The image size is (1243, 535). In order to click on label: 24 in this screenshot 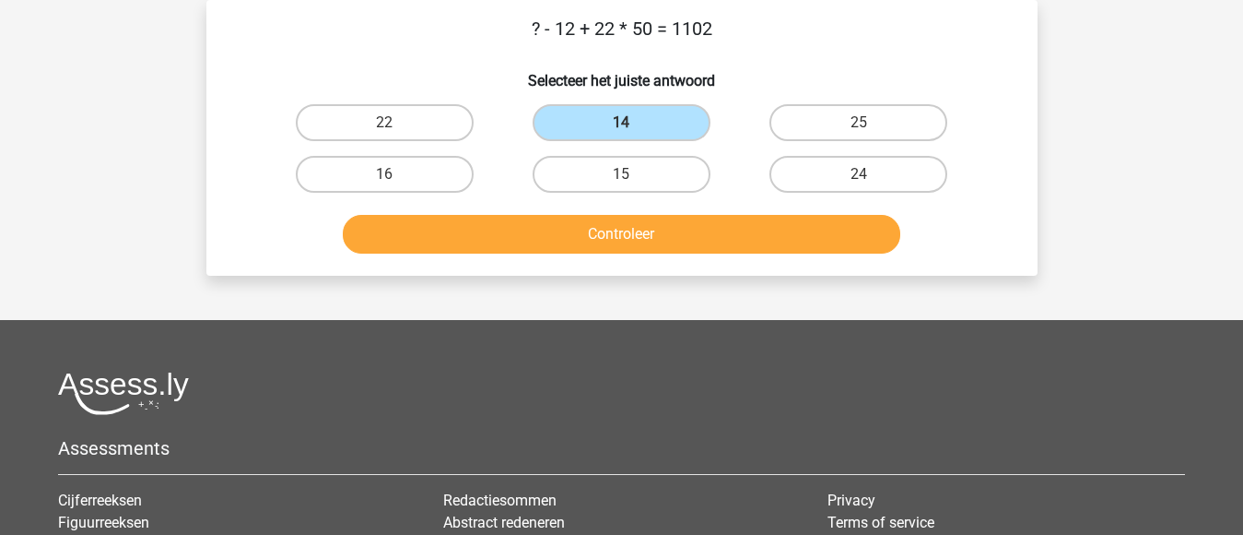, I will do `click(858, 174)`.